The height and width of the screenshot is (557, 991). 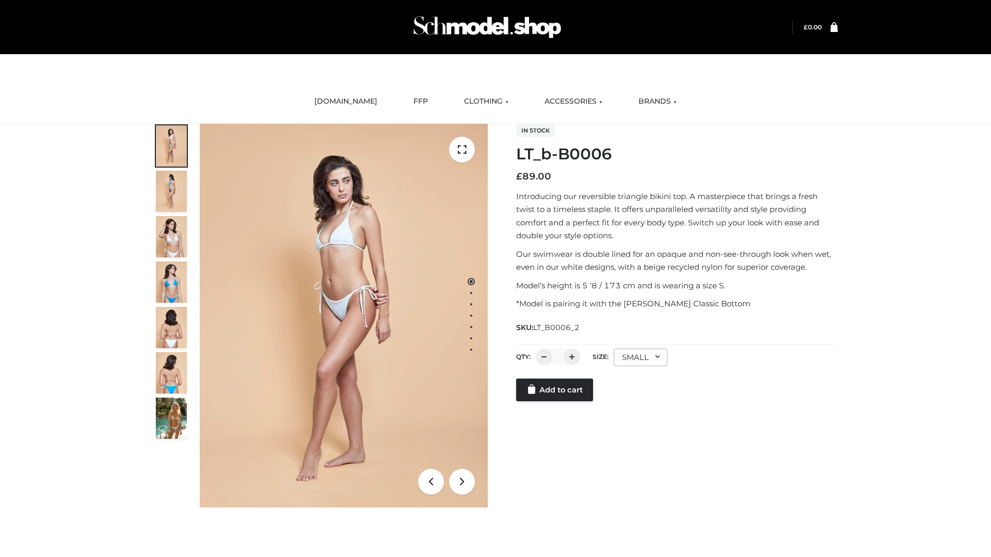 I want to click on img: ArielClassicBikiniTop_CloudNine_AzureSky_OW114ECO_2-scaled.jpg, so click(x=171, y=191).